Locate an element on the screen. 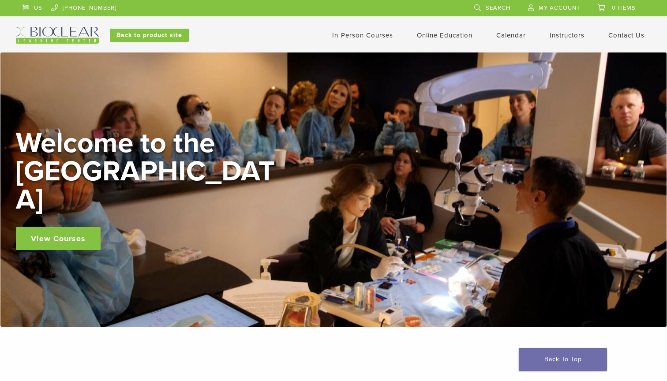  a: Calendar is located at coordinates (511, 35).